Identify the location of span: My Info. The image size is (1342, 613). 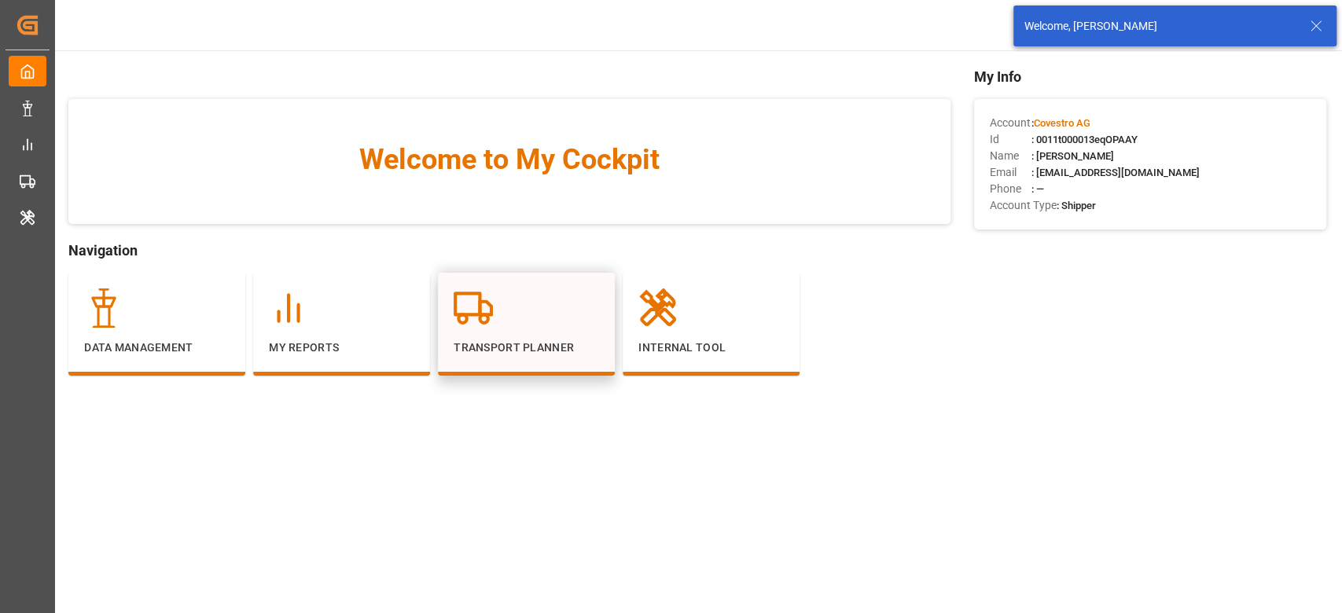
(1150, 76).